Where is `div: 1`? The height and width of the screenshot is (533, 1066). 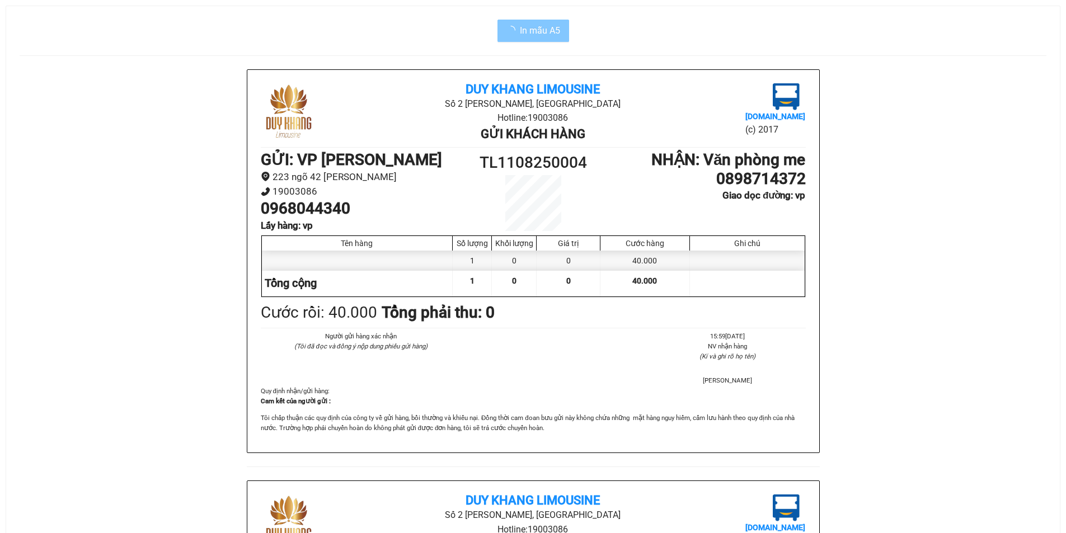 div: 1 is located at coordinates (472, 261).